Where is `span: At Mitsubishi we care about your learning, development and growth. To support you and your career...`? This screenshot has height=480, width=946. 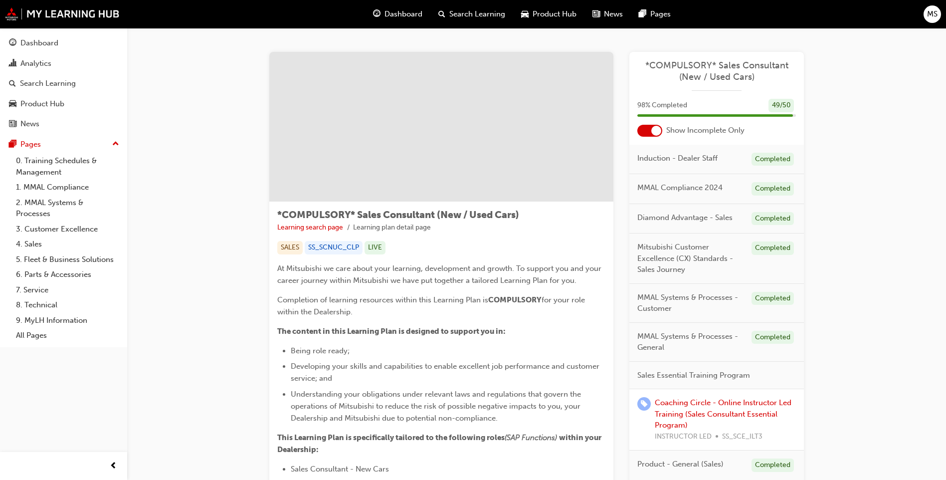
span: At Mitsubishi we care about your learning, development and growth. To support you and your career... is located at coordinates (440, 274).